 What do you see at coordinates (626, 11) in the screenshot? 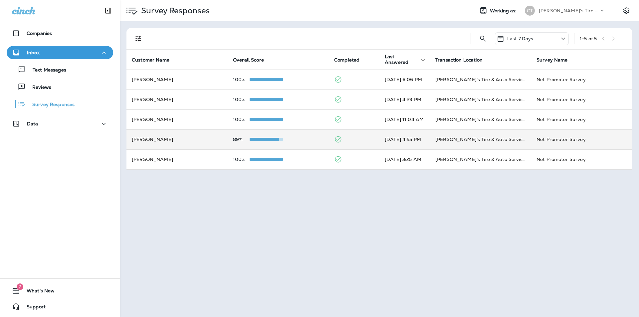
I see `button: Settings` at bounding box center [626, 11].